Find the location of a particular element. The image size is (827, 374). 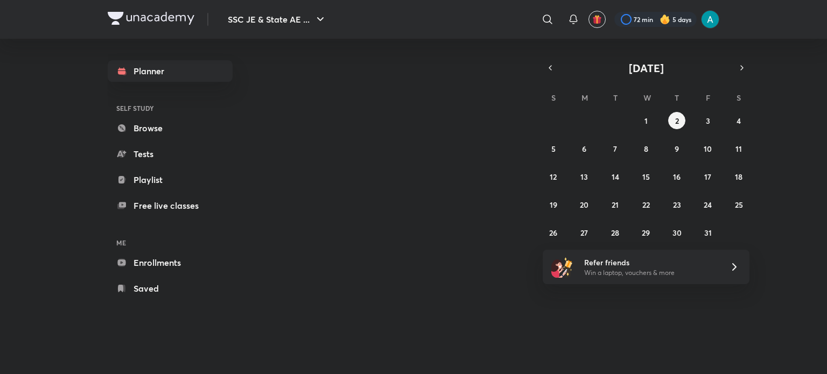

h6: ME is located at coordinates (170, 243).